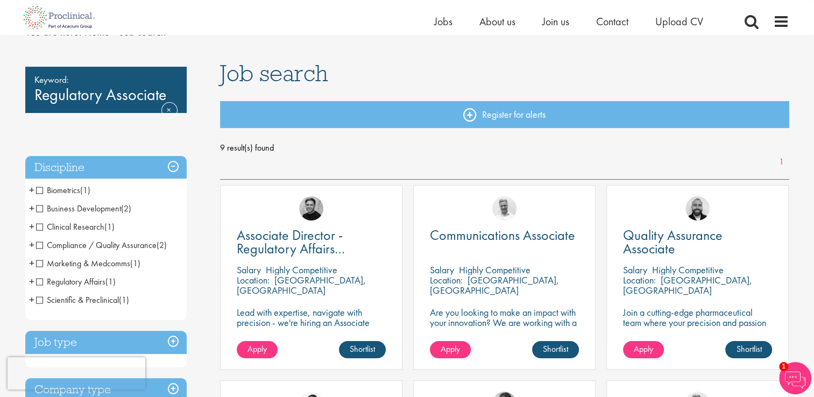  What do you see at coordinates (613, 22) in the screenshot?
I see `span: Contact` at bounding box center [613, 22].